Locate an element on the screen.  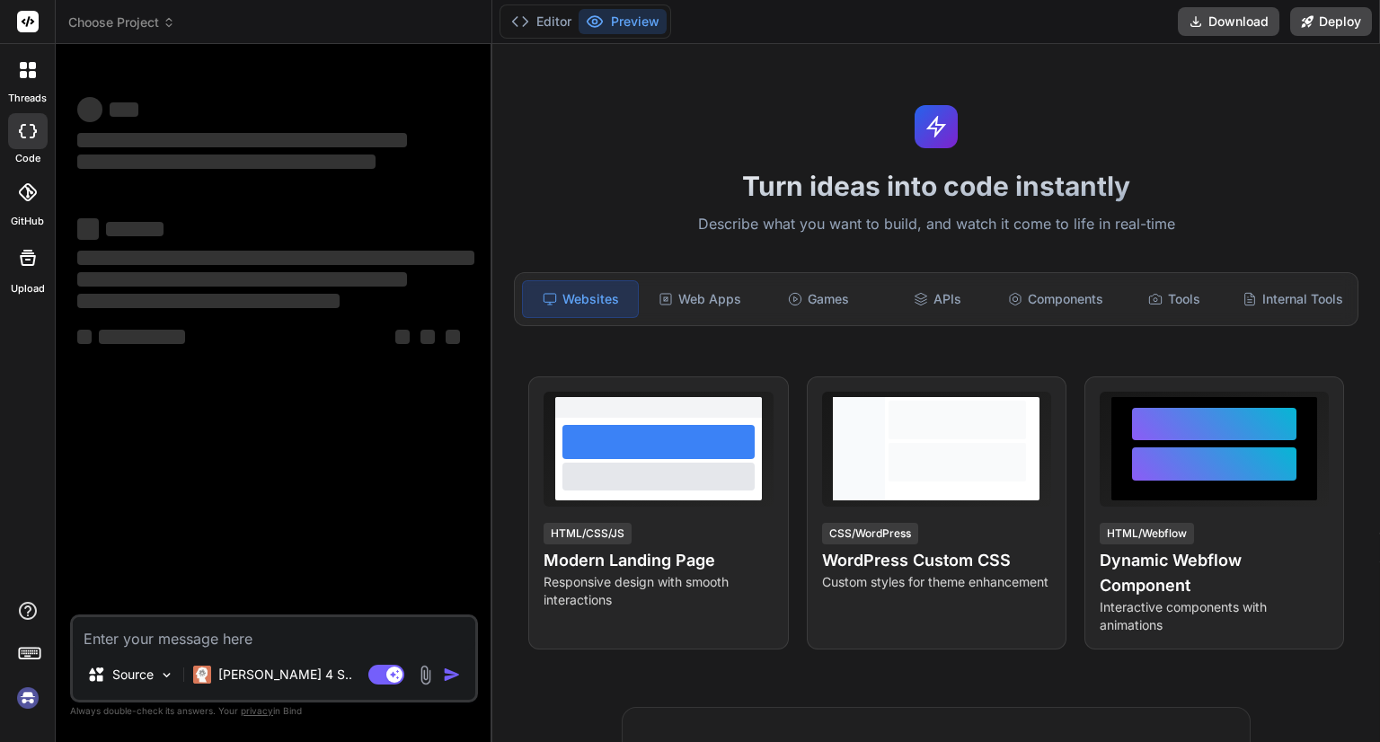
button: Deploy is located at coordinates (1330, 22).